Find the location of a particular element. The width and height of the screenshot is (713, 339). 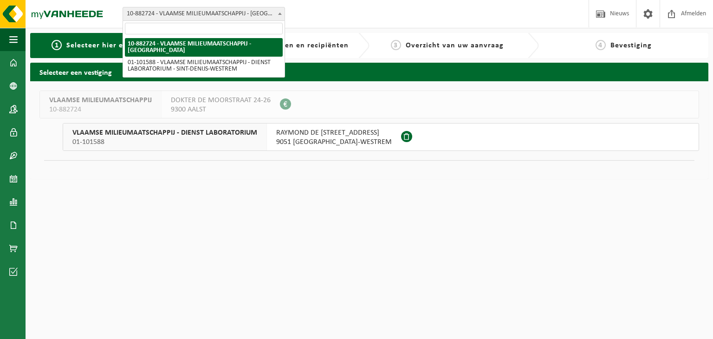

span: 1 is located at coordinates (57, 45).